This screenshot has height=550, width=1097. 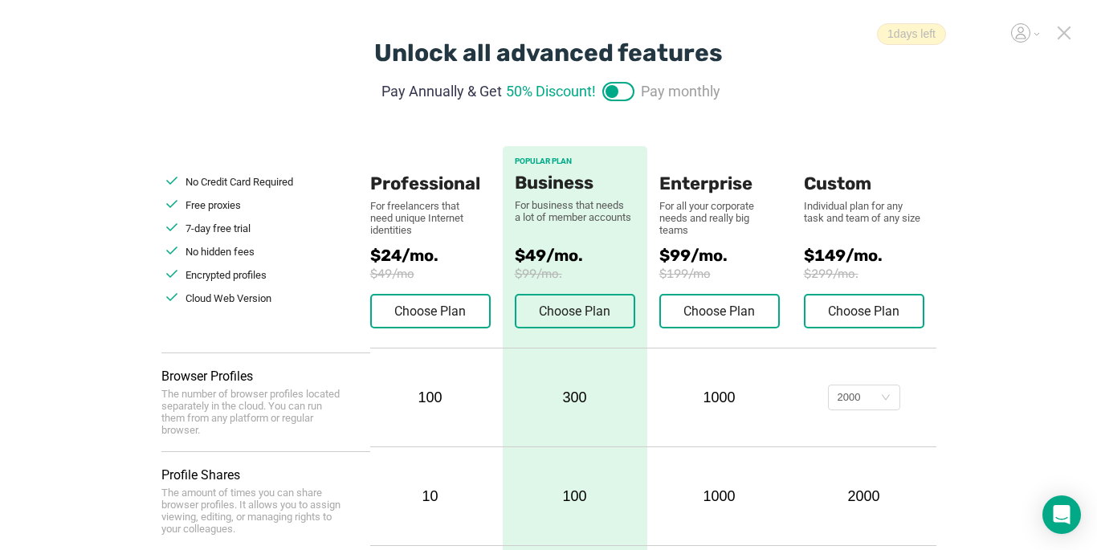 What do you see at coordinates (220, 251) in the screenshot?
I see `span: No hidden fees` at bounding box center [220, 251].